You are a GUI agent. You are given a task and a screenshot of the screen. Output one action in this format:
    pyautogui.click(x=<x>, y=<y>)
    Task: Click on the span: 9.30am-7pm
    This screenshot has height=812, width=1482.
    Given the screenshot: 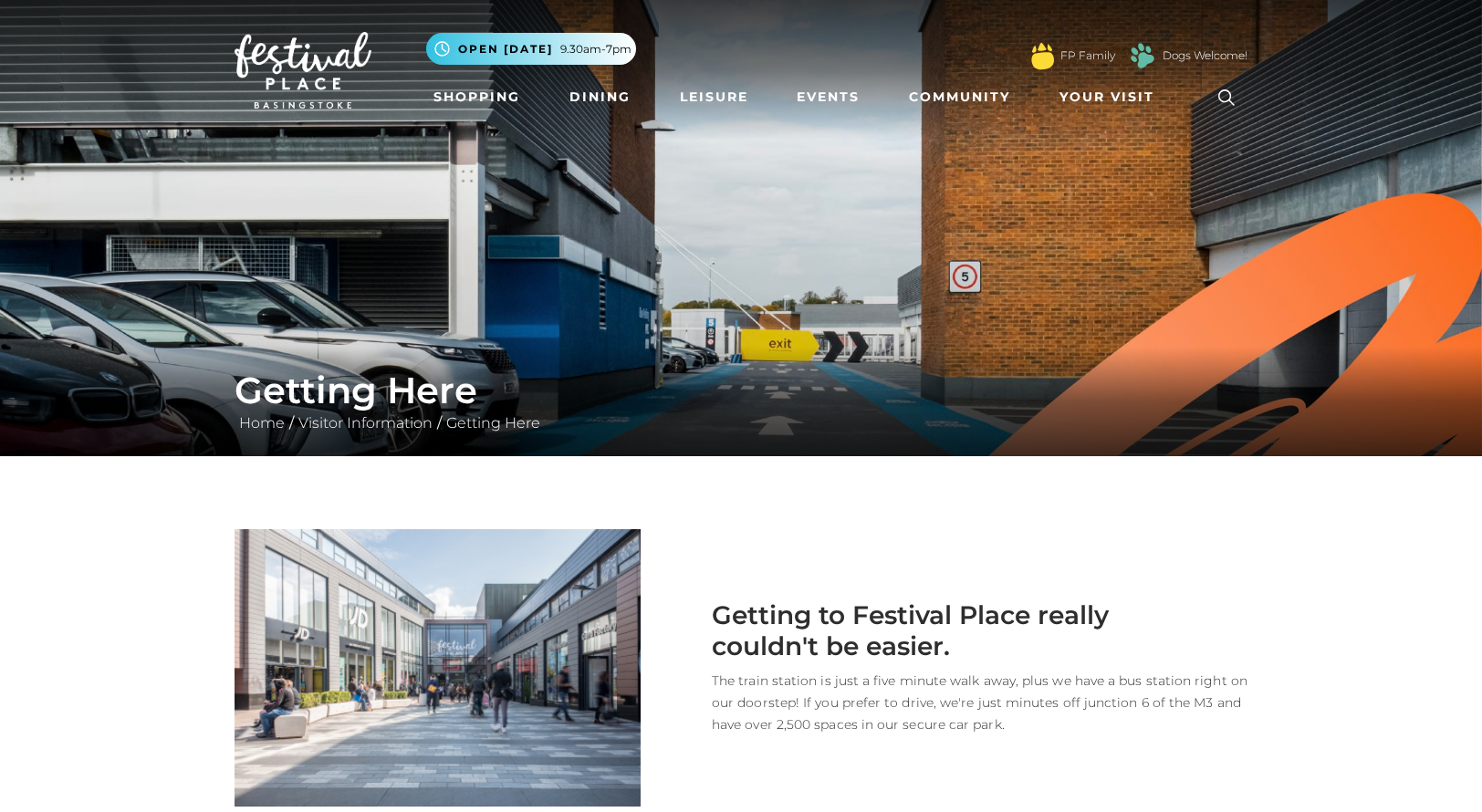 What is the action you would take?
    pyautogui.click(x=596, y=50)
    